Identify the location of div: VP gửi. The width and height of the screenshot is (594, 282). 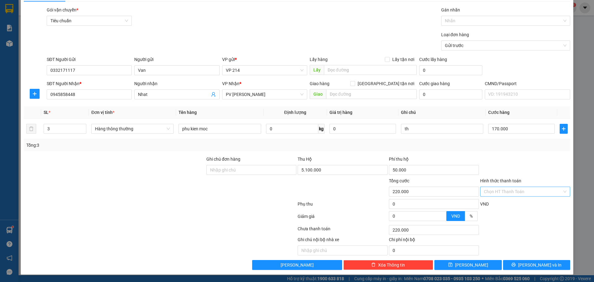
(264, 59).